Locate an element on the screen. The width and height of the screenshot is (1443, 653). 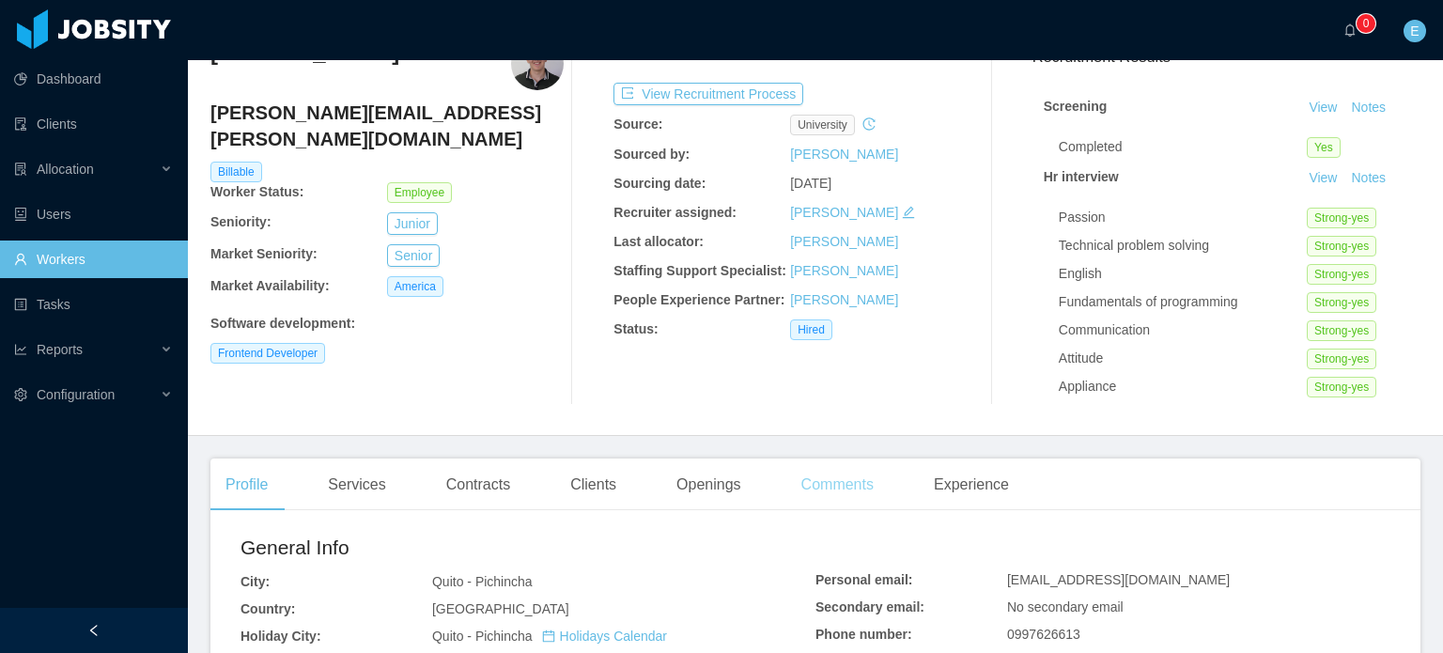
a: icon: auditClients is located at coordinates (93, 124).